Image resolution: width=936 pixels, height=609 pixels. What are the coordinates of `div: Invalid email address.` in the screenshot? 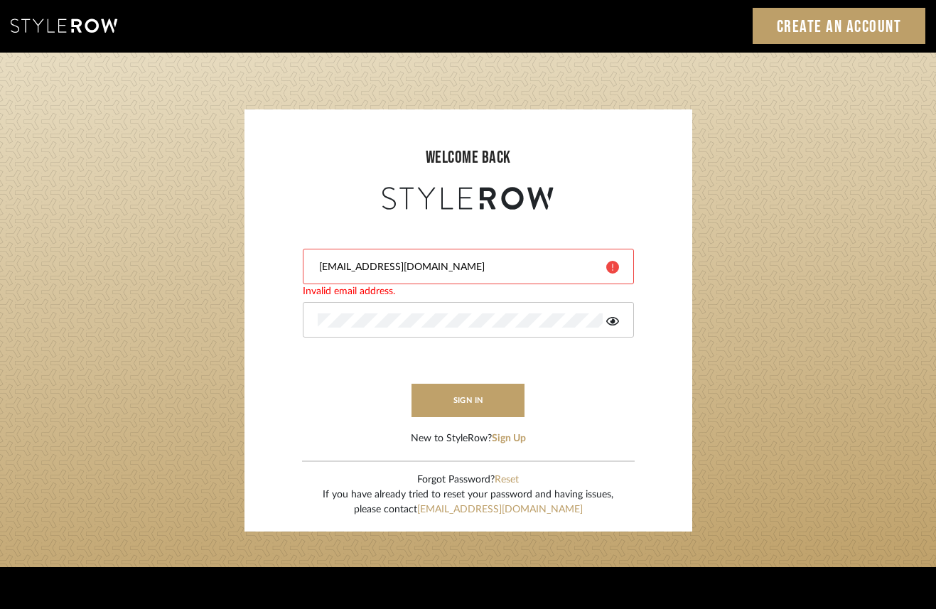 It's located at (468, 291).